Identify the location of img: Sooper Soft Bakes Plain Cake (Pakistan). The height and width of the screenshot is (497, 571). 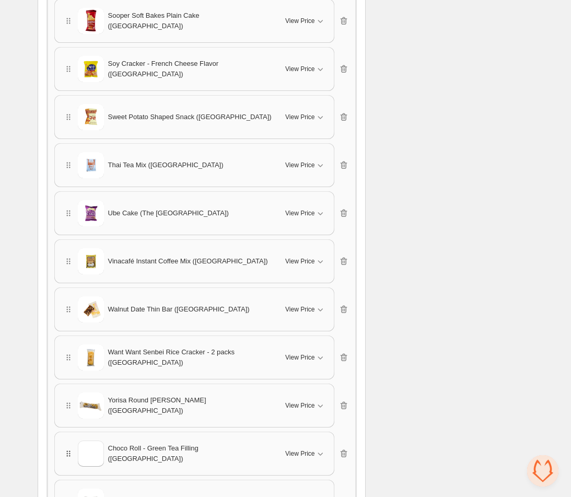
(91, 21).